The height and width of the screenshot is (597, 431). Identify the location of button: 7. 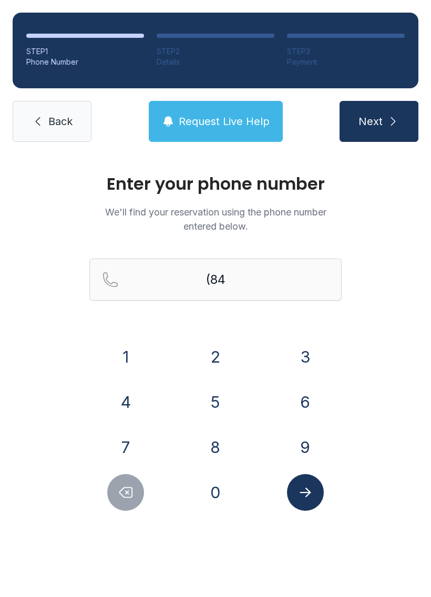
(126, 447).